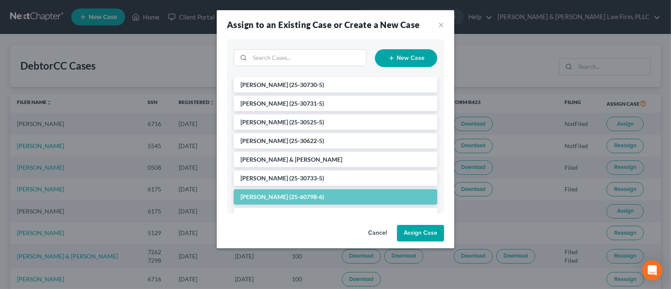  What do you see at coordinates (307, 84) in the screenshot?
I see `span: (25-30730-5)` at bounding box center [307, 84].